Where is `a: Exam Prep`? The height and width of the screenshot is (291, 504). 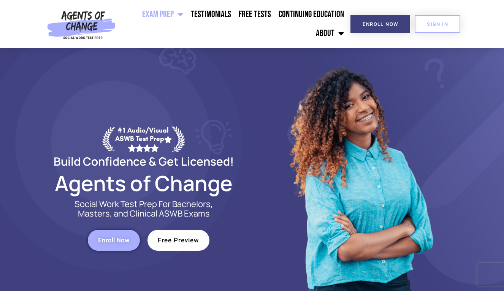
a: Exam Prep is located at coordinates (163, 14).